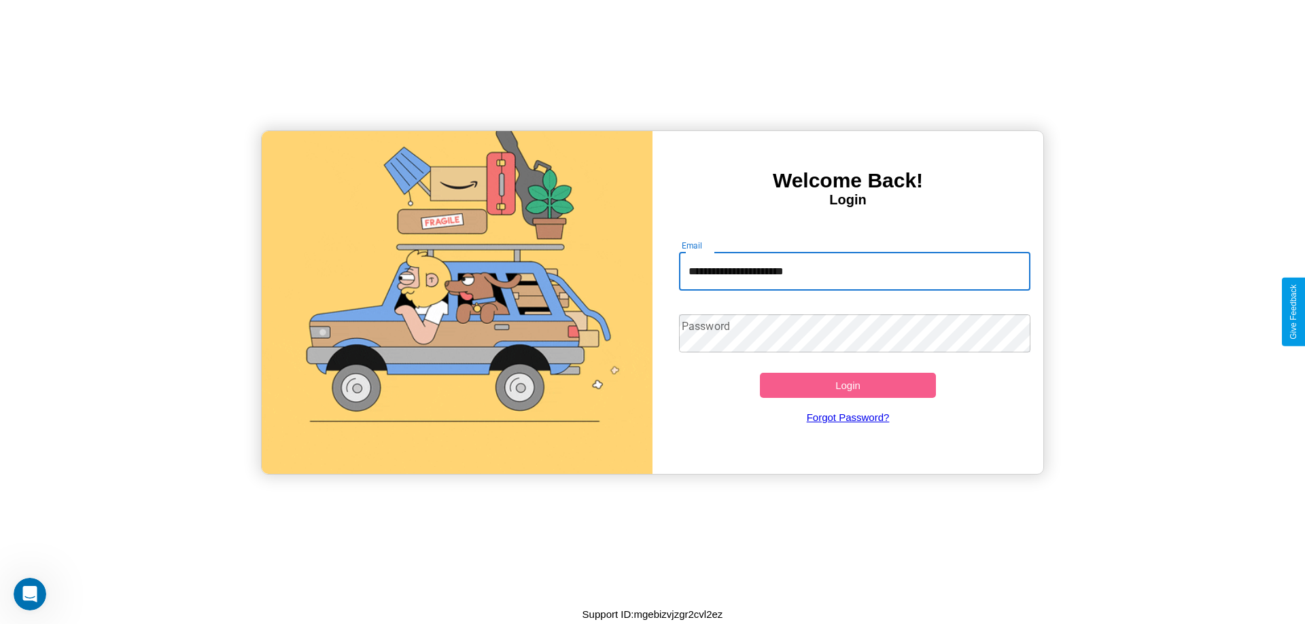 This screenshot has height=624, width=1305. Describe the element at coordinates (652, 614) in the screenshot. I see `p: Support ID: mgebizvjzgr2cvl2ez` at that location.